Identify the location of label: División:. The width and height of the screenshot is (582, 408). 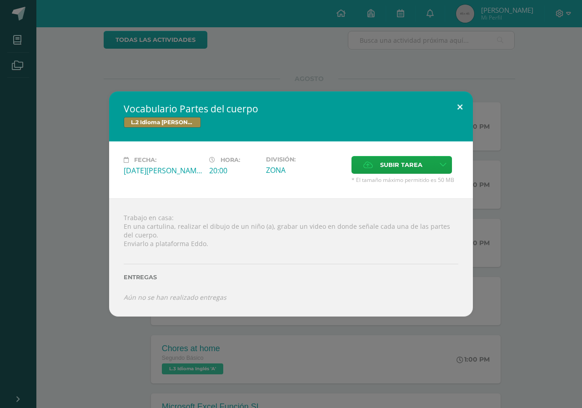
(305, 159).